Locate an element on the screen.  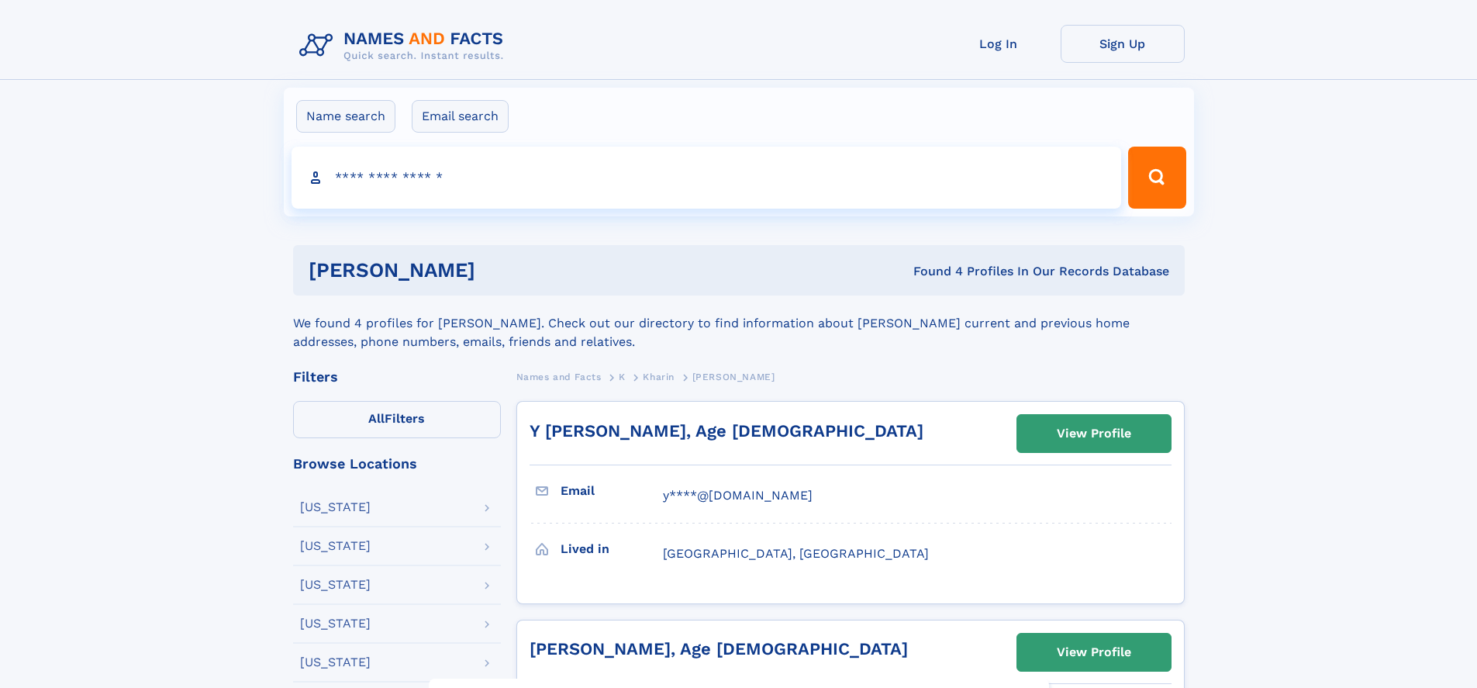
a: Kharin is located at coordinates (658, 376).